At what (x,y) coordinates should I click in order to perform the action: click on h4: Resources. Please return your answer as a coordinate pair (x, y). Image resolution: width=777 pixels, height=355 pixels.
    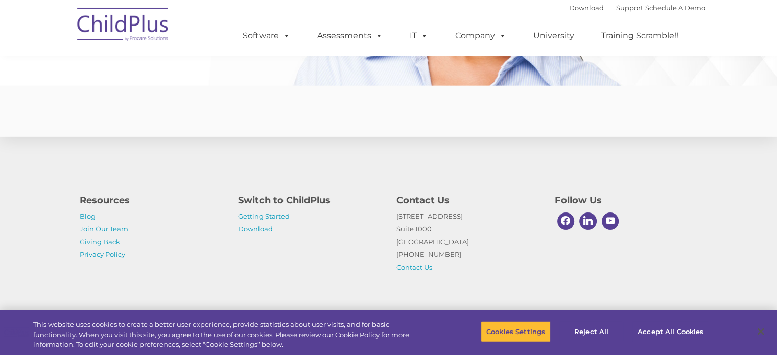
    Looking at the image, I should click on (151, 200).